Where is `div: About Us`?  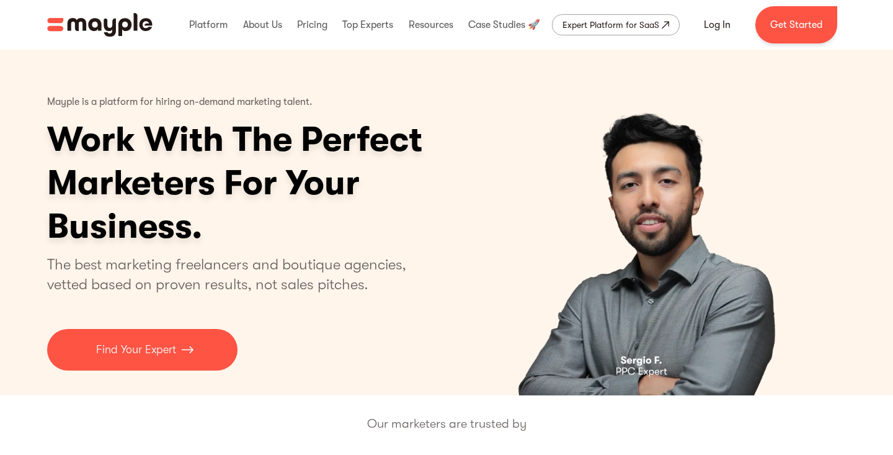
div: About Us is located at coordinates (262, 25).